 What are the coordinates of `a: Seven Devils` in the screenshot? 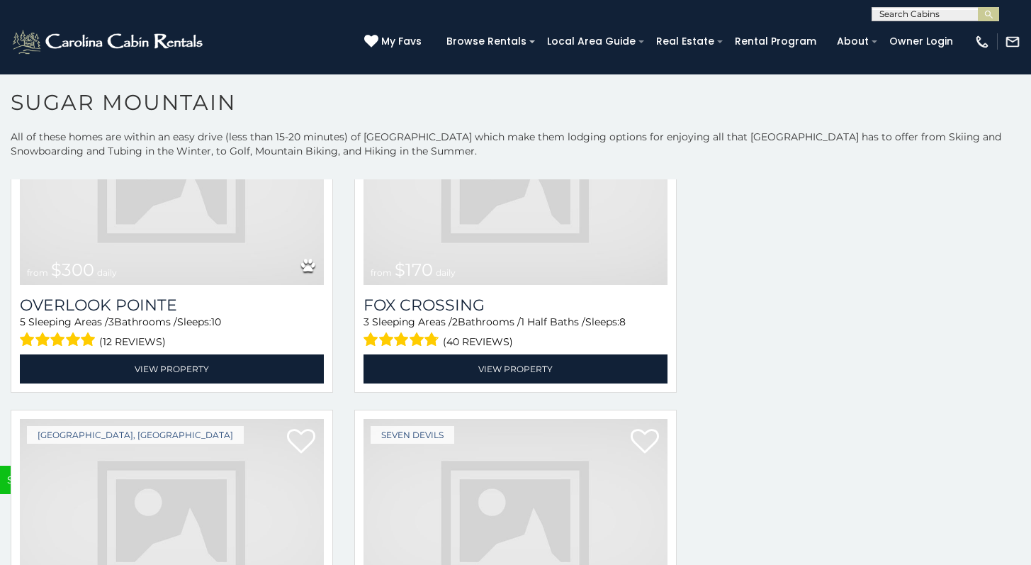 It's located at (412, 434).